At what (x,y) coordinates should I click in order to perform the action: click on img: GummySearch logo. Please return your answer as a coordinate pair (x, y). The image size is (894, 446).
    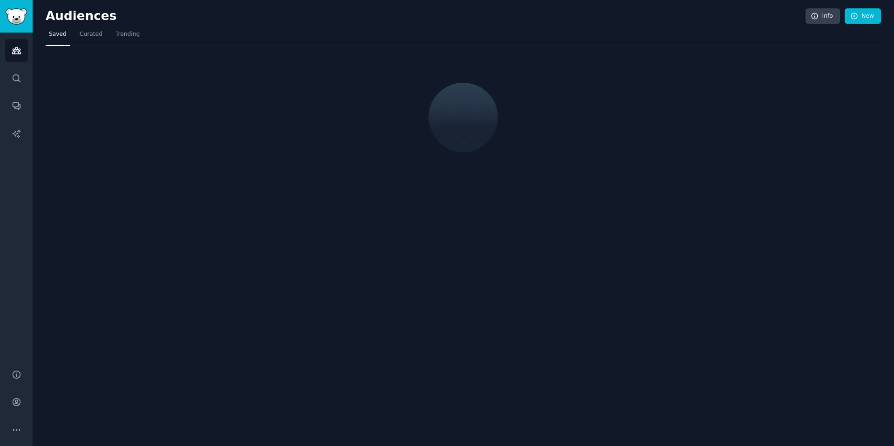
    Looking at the image, I should click on (16, 16).